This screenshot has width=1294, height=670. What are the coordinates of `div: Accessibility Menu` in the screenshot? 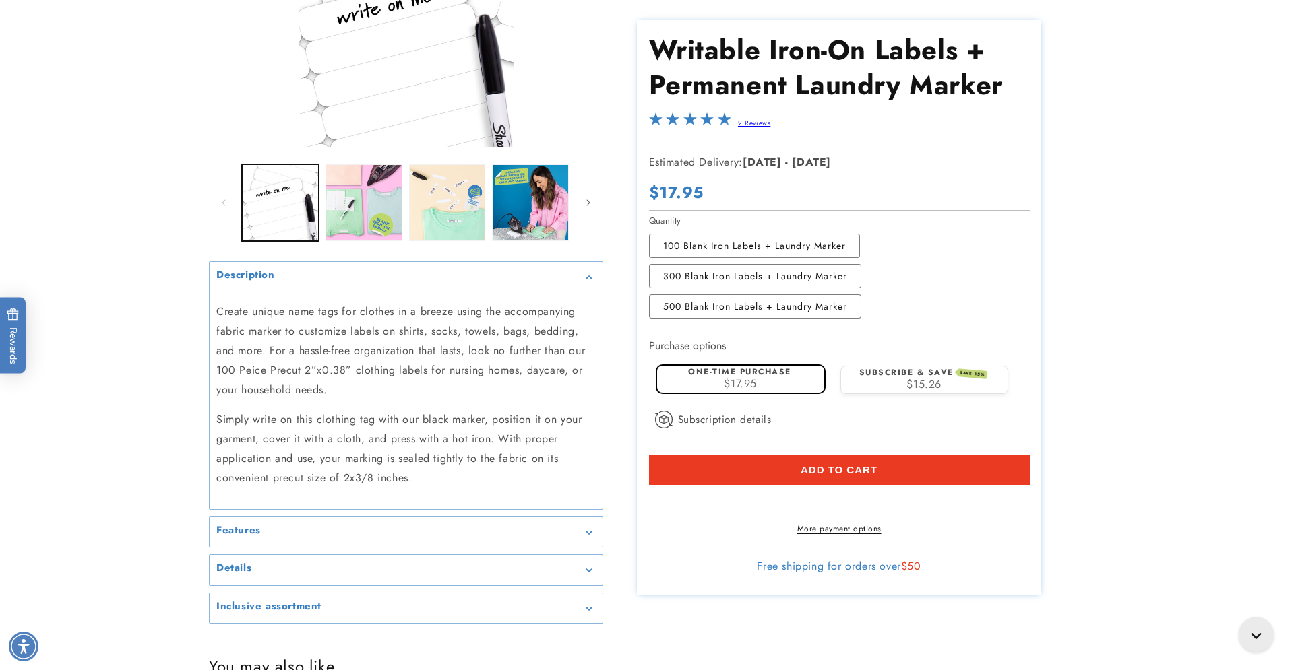 It's located at (24, 647).